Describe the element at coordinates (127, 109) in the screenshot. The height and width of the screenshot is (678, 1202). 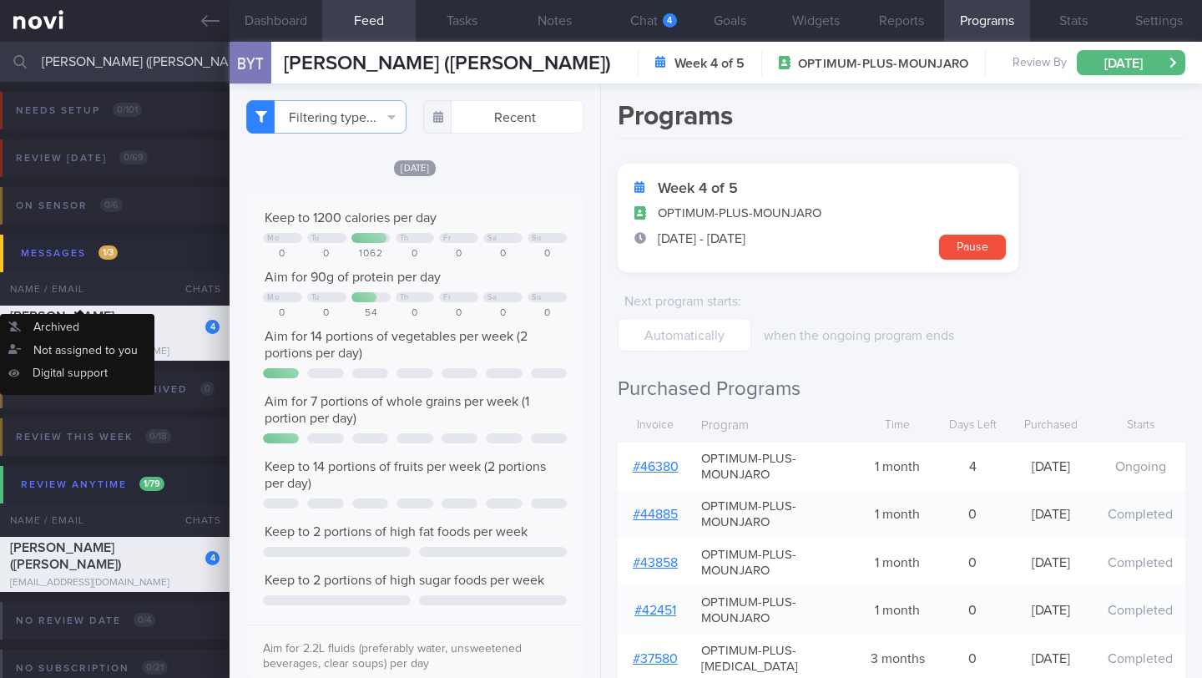
I see `span: 0 / 101` at that location.